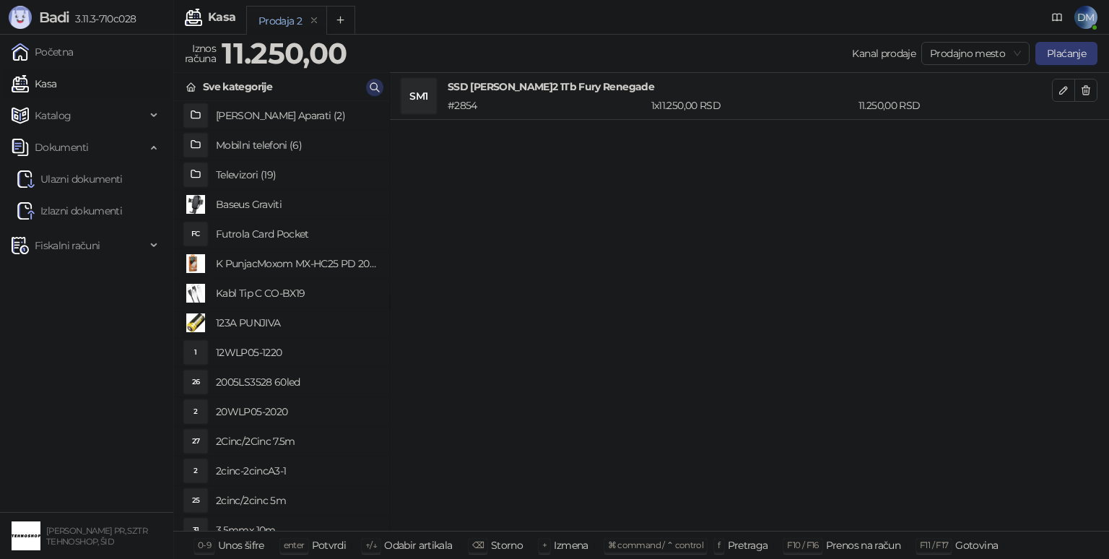 This screenshot has width=1109, height=559. Describe the element at coordinates (196, 530) in the screenshot. I see `div: 31` at that location.